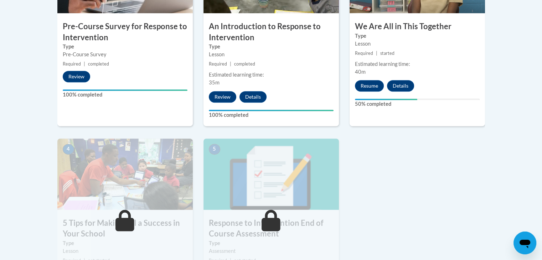  Describe the element at coordinates (271, 32) in the screenshot. I see `h3: An Introduction to Response to Intervention` at that location.